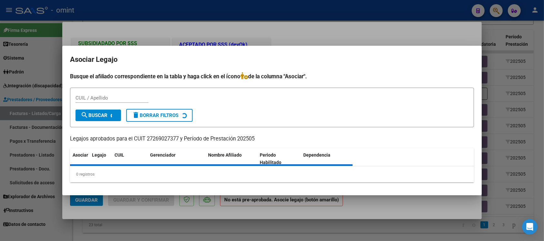 This screenshot has height=241, width=544. I want to click on datatable-header-cell: CUIL, so click(130, 159).